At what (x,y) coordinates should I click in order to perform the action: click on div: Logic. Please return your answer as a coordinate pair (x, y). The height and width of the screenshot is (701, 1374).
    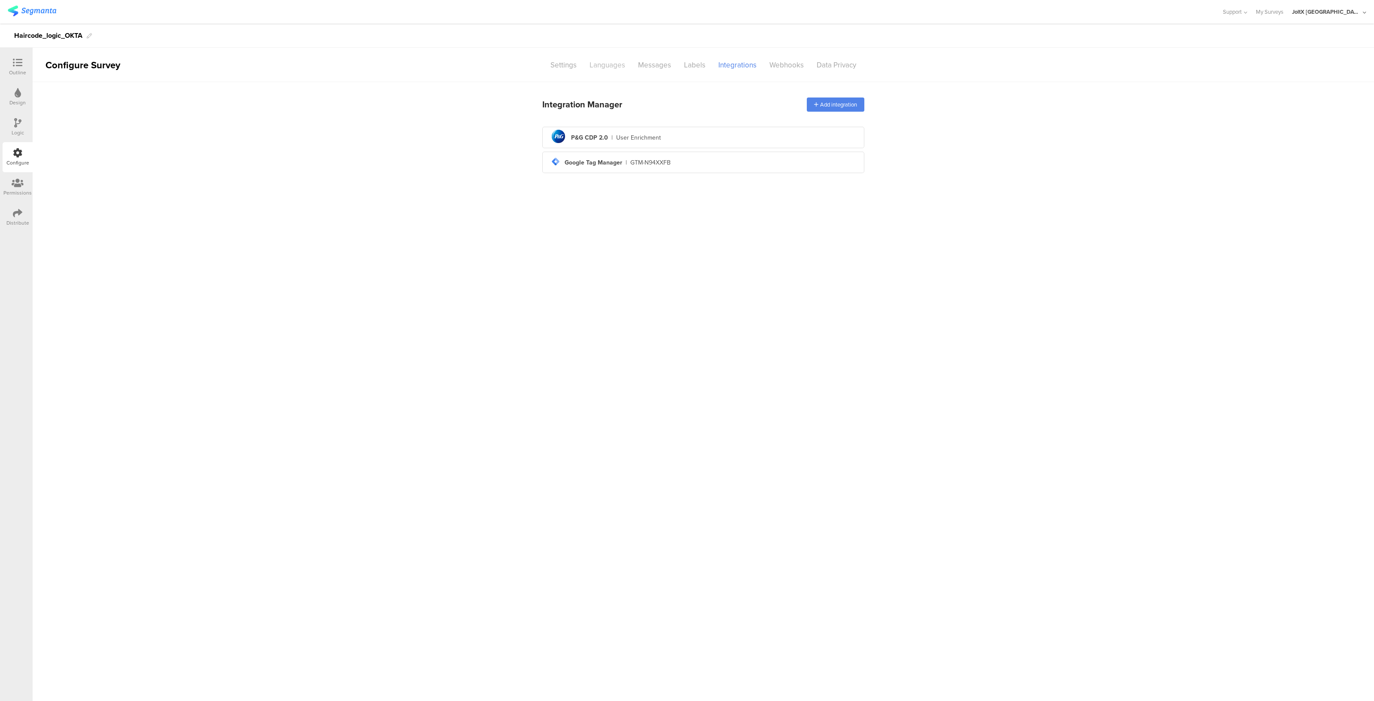
    Looking at the image, I should click on (18, 133).